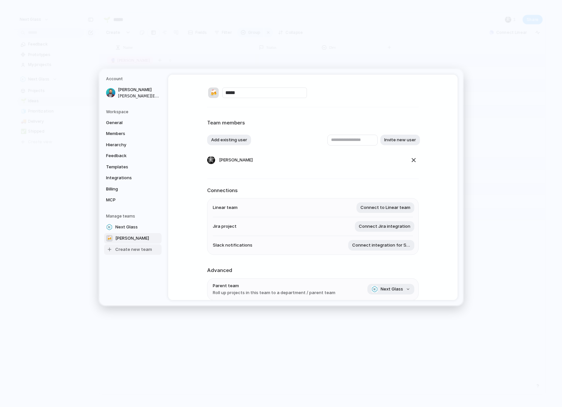 This screenshot has width=562, height=407. I want to click on a: Billing, so click(133, 189).